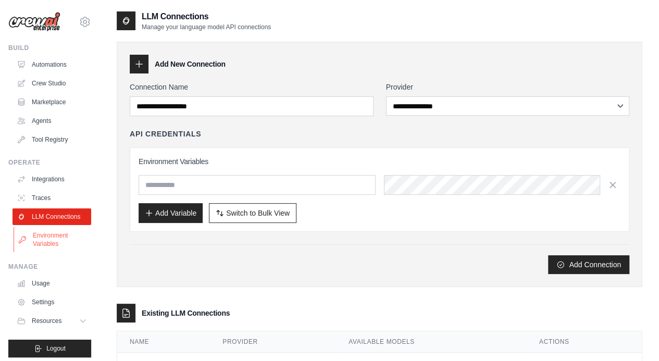 The image size is (659, 361). What do you see at coordinates (50, 349) in the screenshot?
I see `button: Logout` at bounding box center [50, 349].